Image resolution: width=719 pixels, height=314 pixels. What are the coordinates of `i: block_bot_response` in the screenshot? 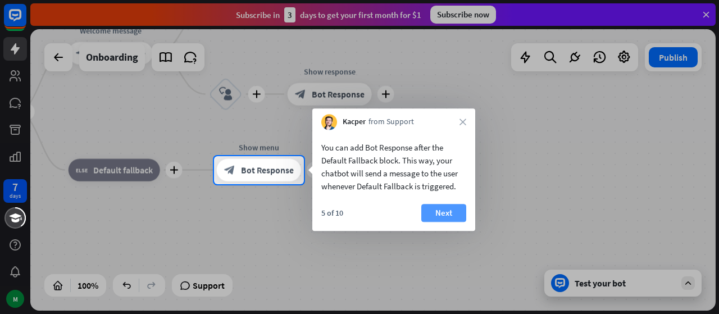 It's located at (230, 170).